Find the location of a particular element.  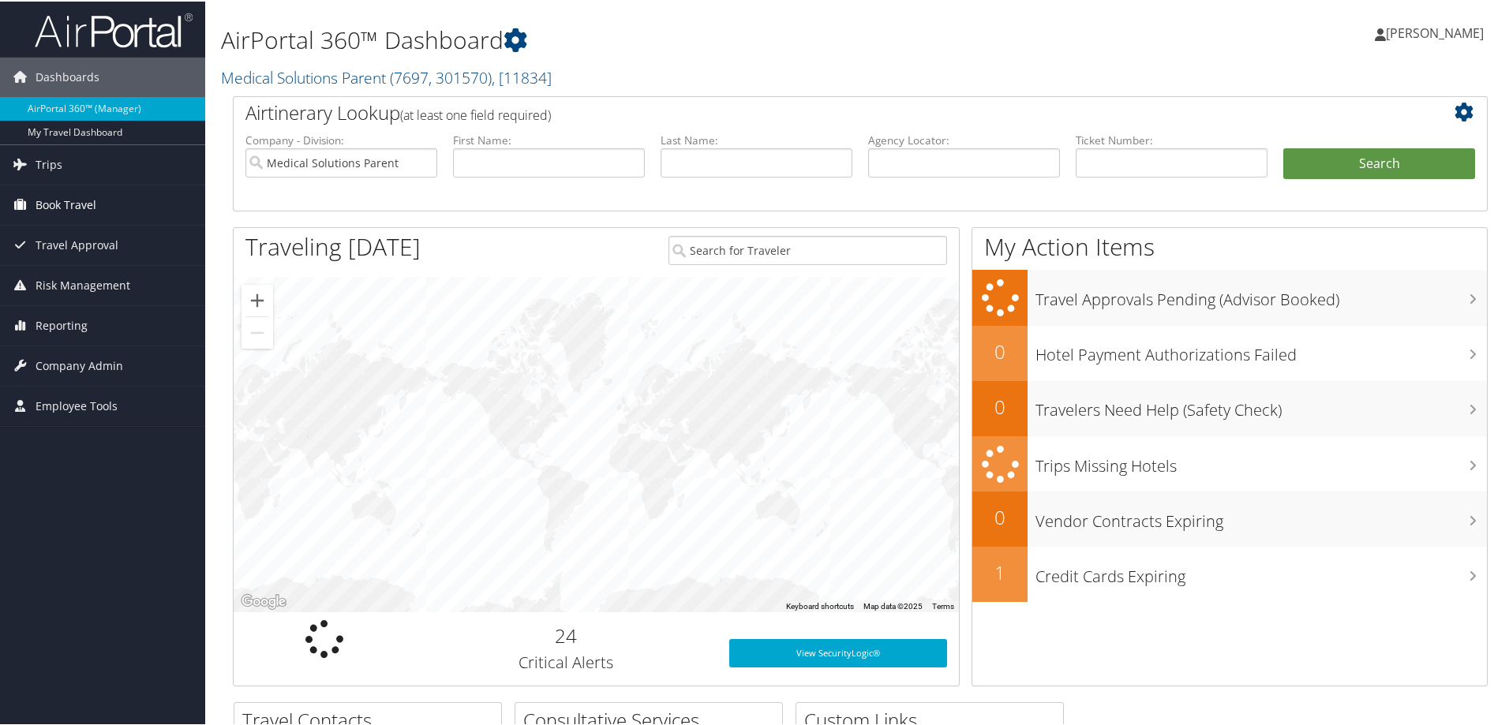

a: Open this area in Google Maps (opens a new window) is located at coordinates (264, 601).